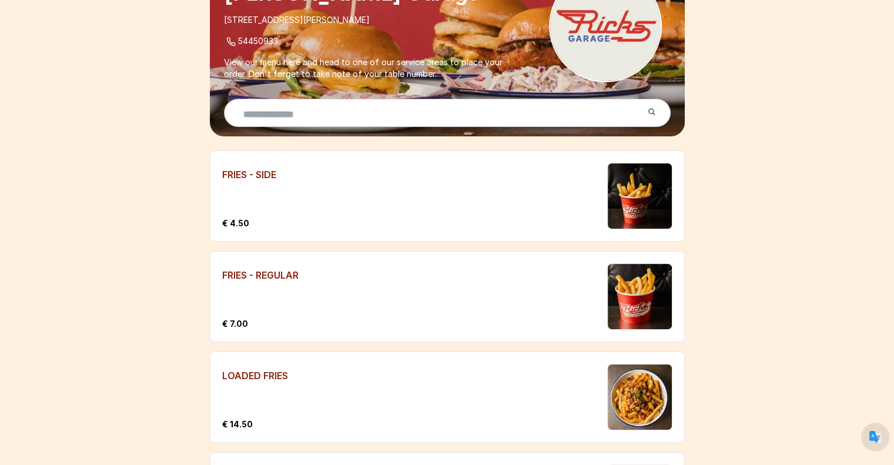 This screenshot has height=465, width=894. I want to click on p: View our menu here and head to one of our service areas to place your order. Don't forget to take..., so click(368, 68).